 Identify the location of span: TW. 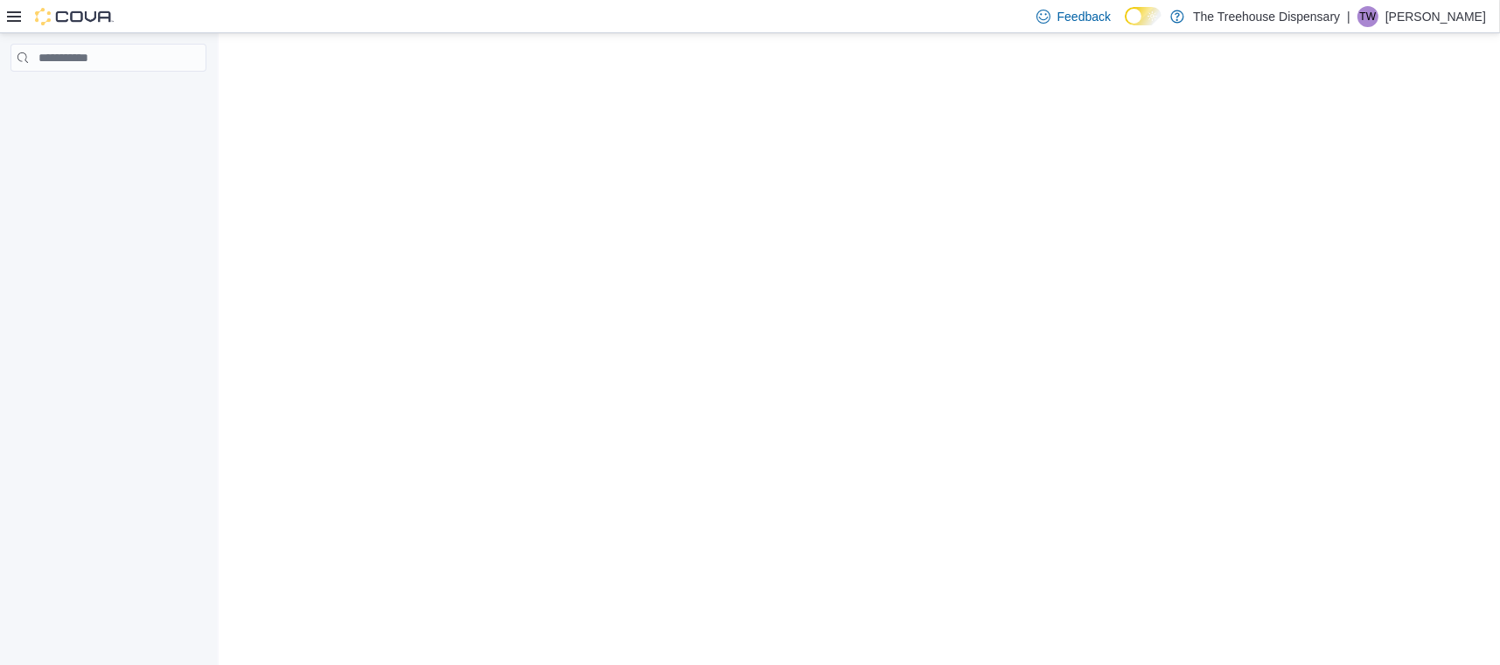
(1368, 17).